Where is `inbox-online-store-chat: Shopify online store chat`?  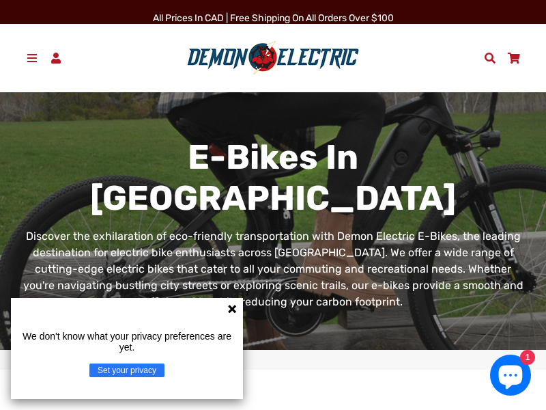
inbox-online-store-chat: Shopify online store chat is located at coordinates (511, 376).